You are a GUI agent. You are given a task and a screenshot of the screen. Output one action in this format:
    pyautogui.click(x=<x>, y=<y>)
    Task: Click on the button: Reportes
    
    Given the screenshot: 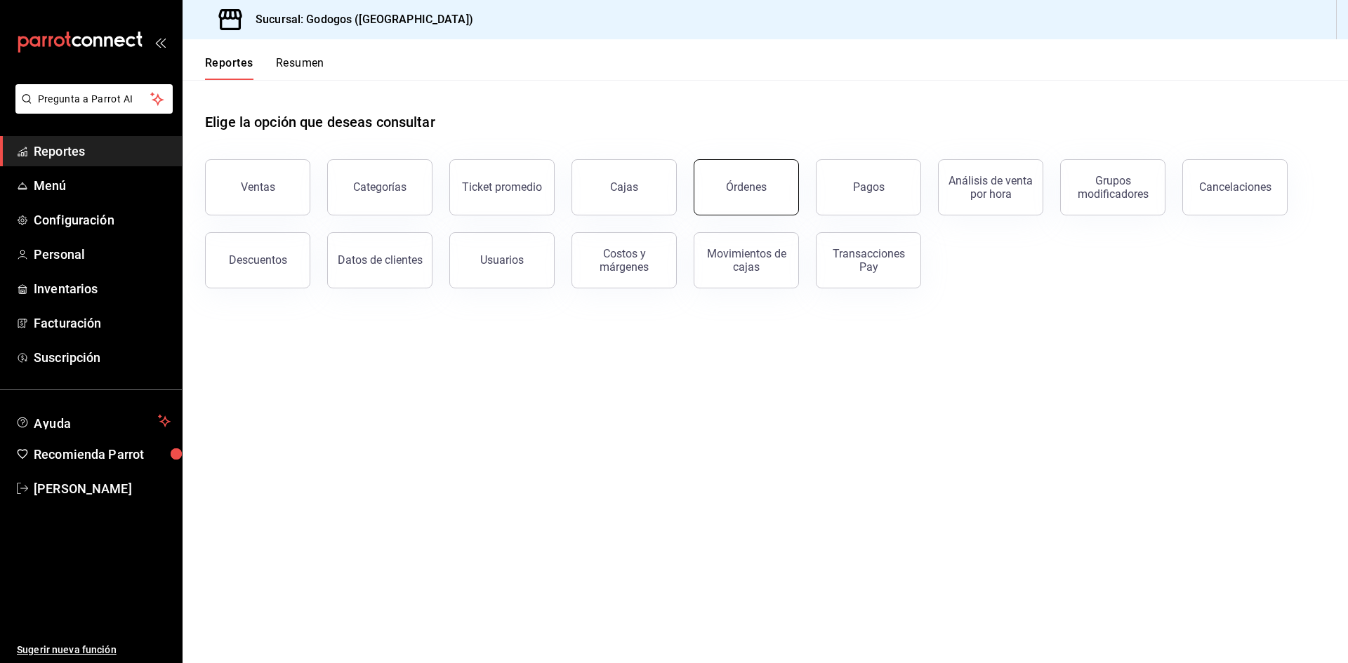 What is the action you would take?
    pyautogui.click(x=229, y=68)
    